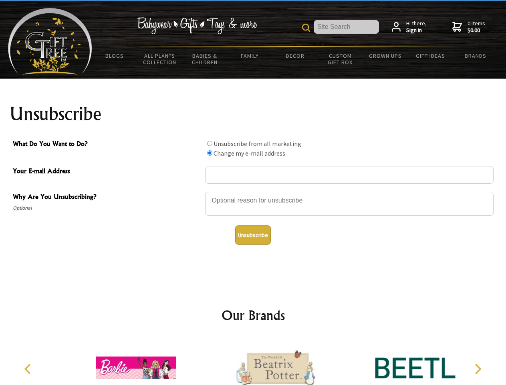 The height and width of the screenshot is (385, 506). What do you see at coordinates (346, 27) in the screenshot?
I see `input: Site Search` at bounding box center [346, 27].